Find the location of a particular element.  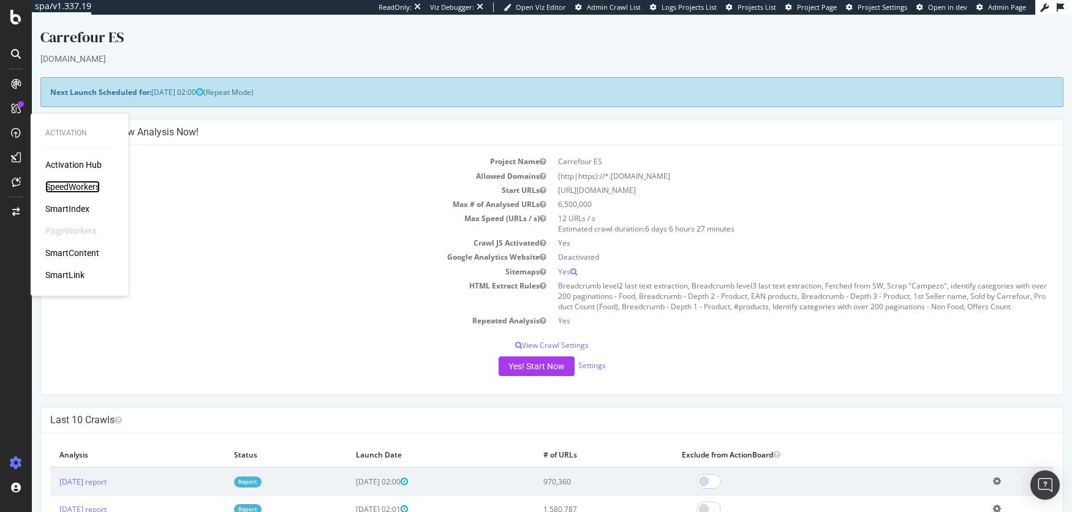

button: Yes! Start Now is located at coordinates (505, 352).